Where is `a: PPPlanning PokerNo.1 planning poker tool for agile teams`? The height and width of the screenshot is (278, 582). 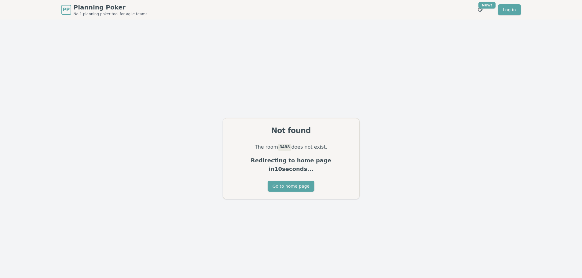 a: PPPlanning PokerNo.1 planning poker tool for agile teams is located at coordinates (104, 10).